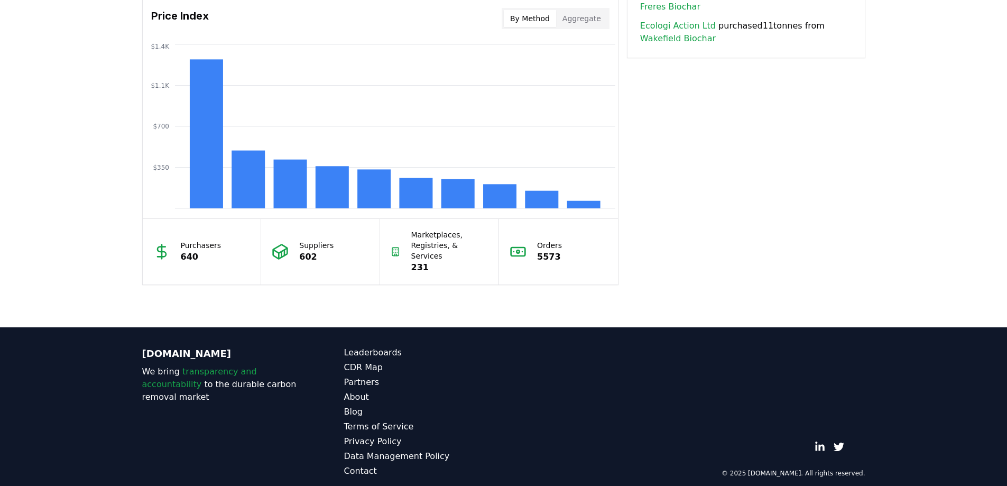 Image resolution: width=1007 pixels, height=486 pixels. What do you see at coordinates (424, 471) in the screenshot?
I see `a: Contact` at bounding box center [424, 471].